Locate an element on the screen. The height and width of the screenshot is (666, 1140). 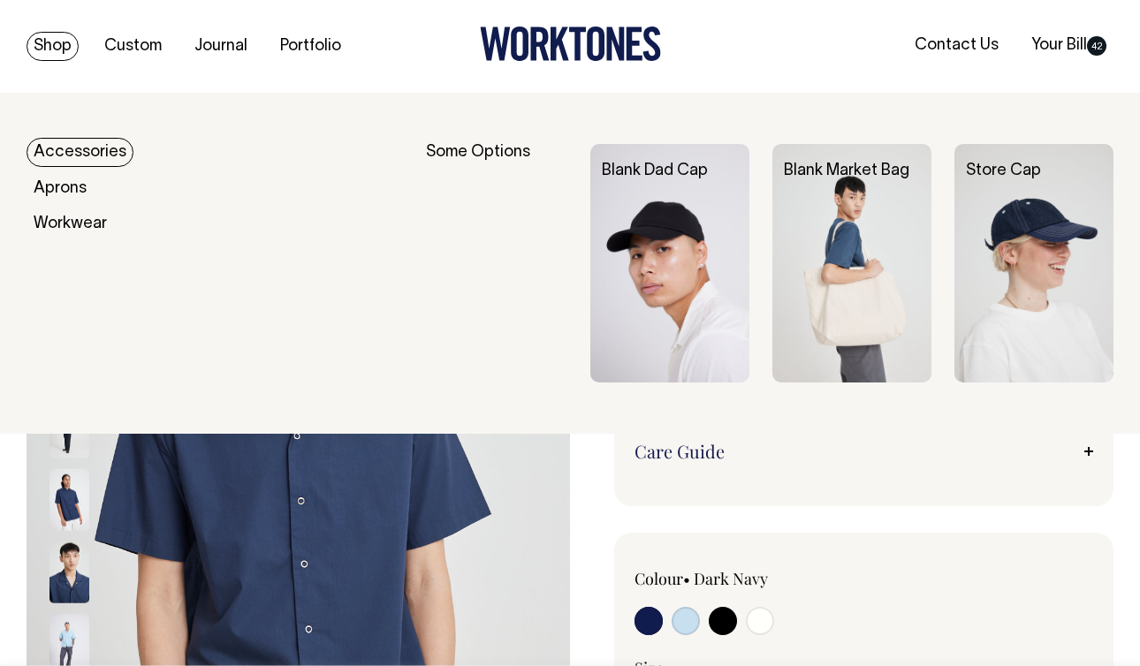
a: Care Guide is located at coordinates (864, 452).